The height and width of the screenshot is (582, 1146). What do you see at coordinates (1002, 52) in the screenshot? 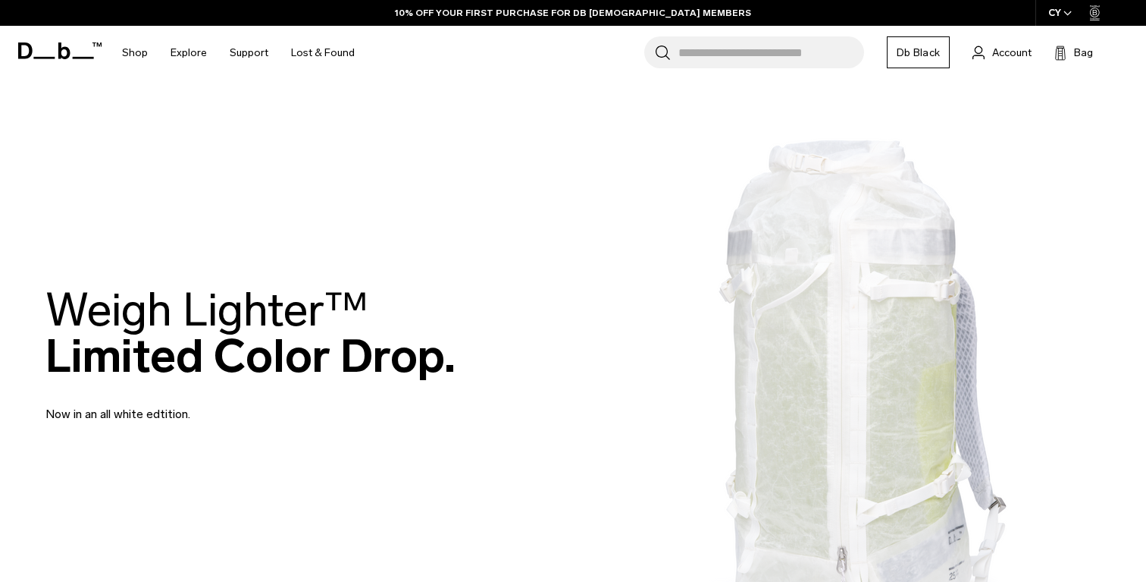
I see `a: Account` at bounding box center [1002, 52].